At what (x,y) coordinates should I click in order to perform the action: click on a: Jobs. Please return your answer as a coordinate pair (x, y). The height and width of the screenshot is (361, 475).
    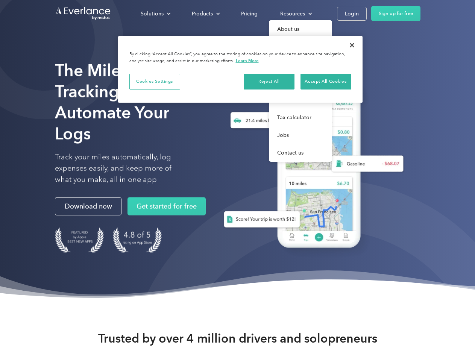
    Looking at the image, I should click on (300, 135).